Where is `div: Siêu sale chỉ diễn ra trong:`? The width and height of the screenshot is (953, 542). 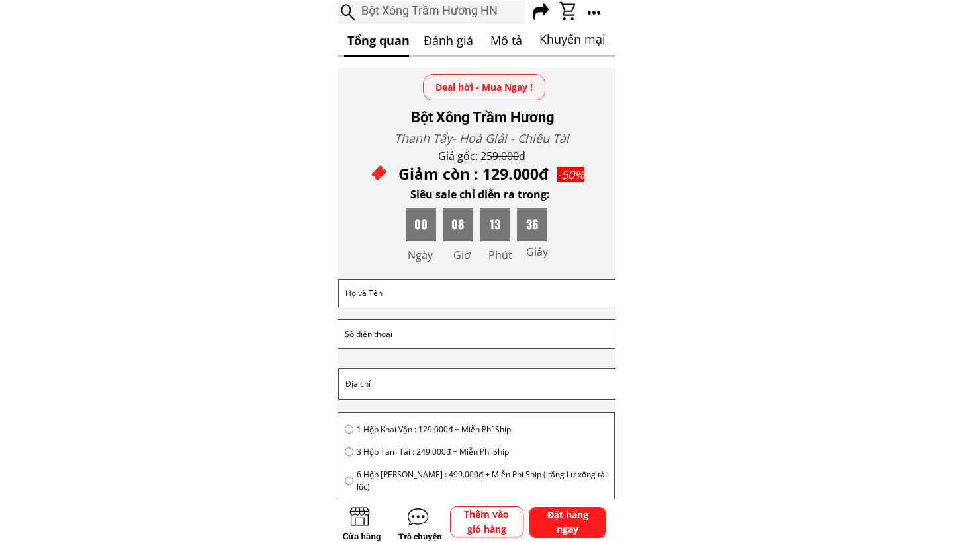 div: Siêu sale chỉ diễn ra trong: is located at coordinates (480, 195).